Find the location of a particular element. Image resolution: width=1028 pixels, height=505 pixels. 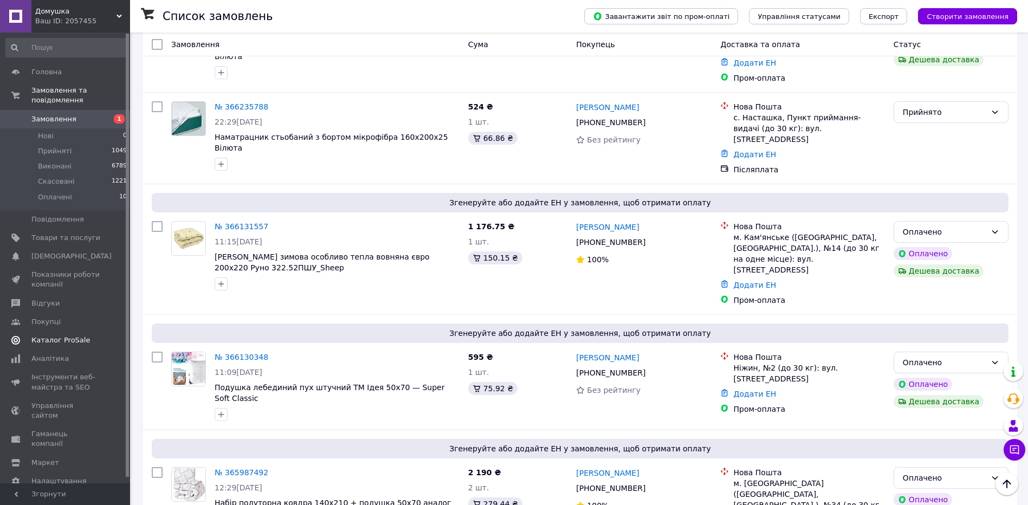

a: № 366131557 is located at coordinates (241, 227).